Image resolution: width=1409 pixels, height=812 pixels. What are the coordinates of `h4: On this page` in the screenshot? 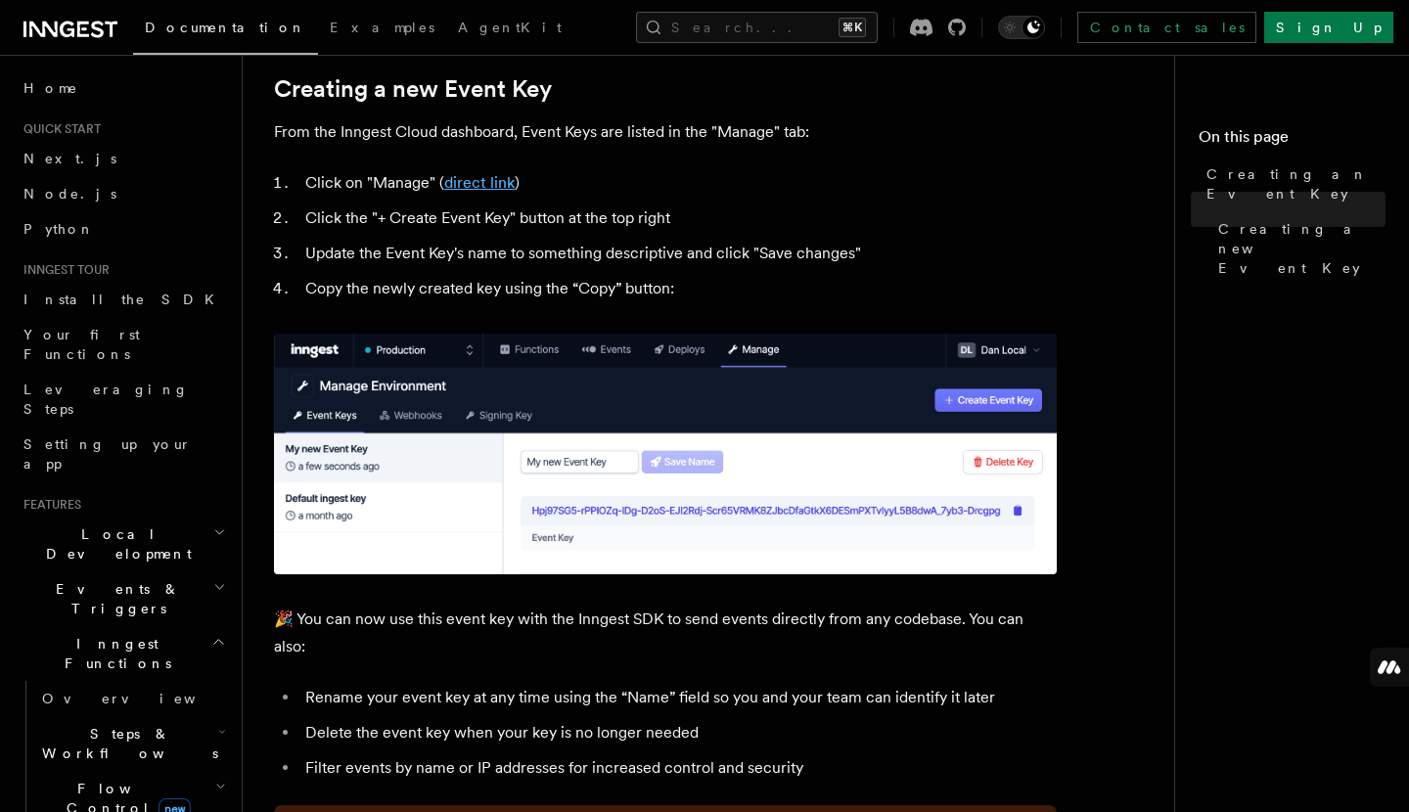 It's located at (1292, 141).